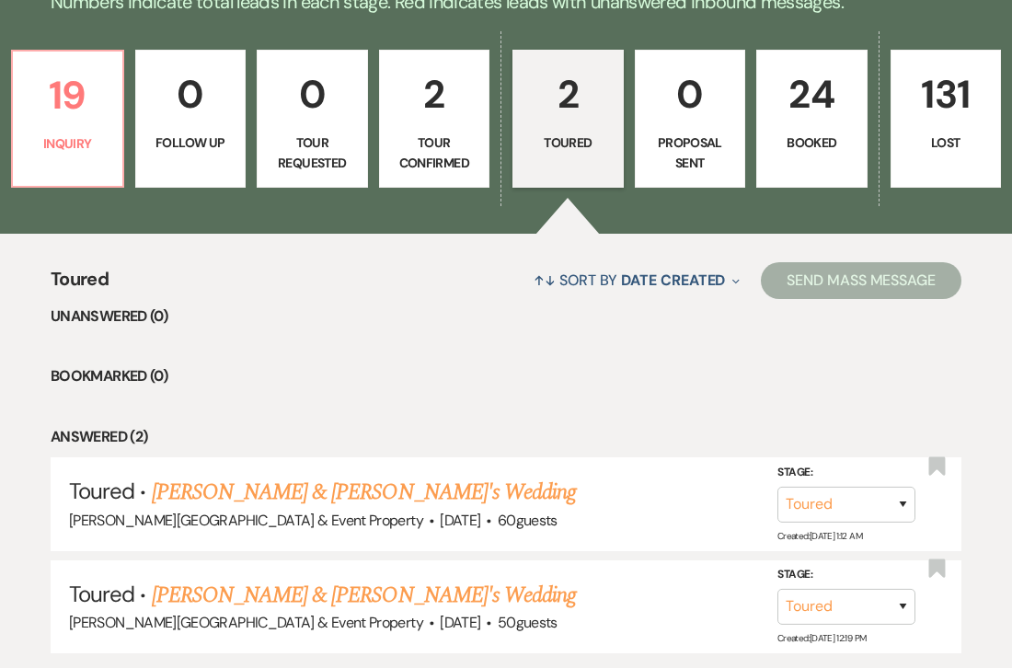 This screenshot has height=668, width=1012. I want to click on p: Proposal Sent, so click(690, 153).